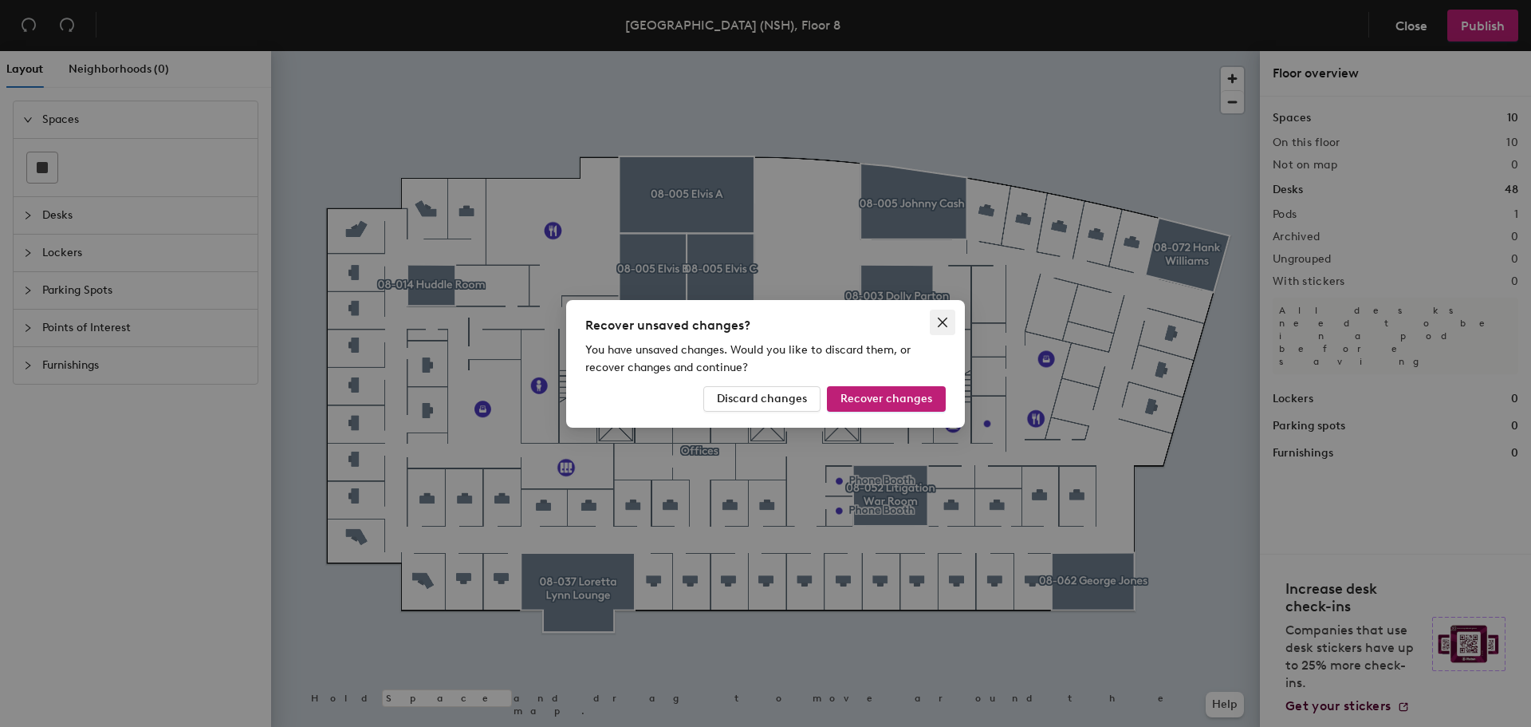  What do you see at coordinates (762, 399) in the screenshot?
I see `button: Discard changes` at bounding box center [762, 399].